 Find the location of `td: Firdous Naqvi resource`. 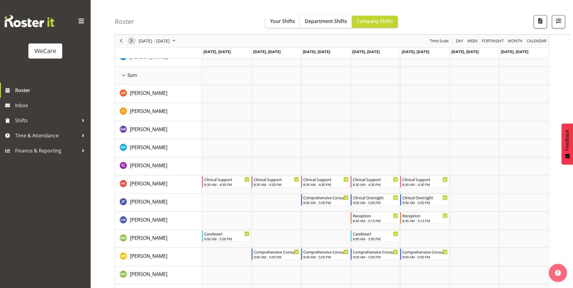

td: Firdous Naqvi resource is located at coordinates (158, 185).